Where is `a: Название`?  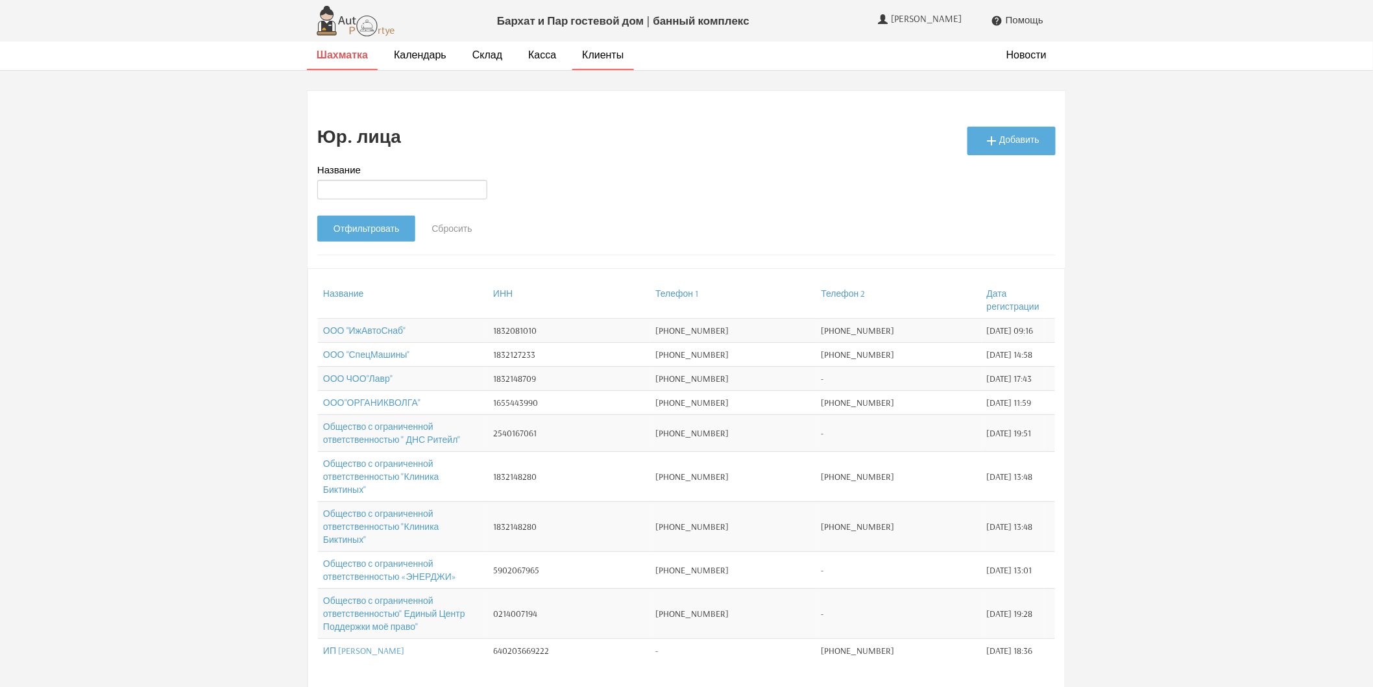 a: Название is located at coordinates (343, 293).